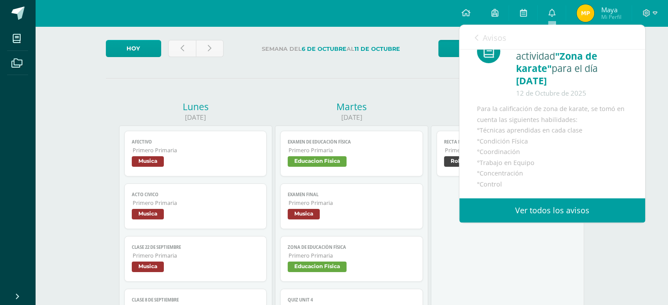 Image resolution: width=668 pixels, height=305 pixels. What do you see at coordinates (196, 107) in the screenshot?
I see `div: Lunes` at bounding box center [196, 107].